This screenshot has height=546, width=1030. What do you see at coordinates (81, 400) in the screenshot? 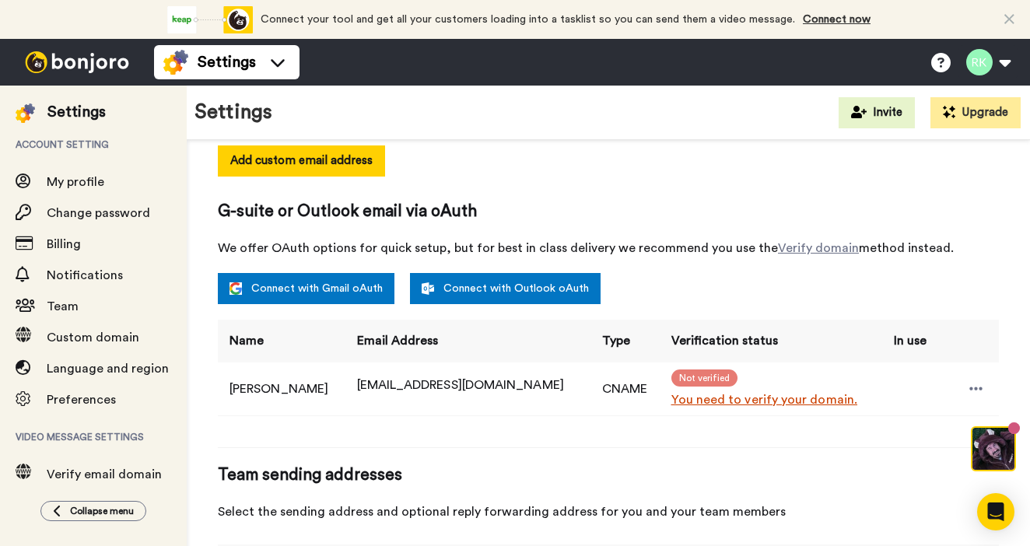
I see `span: Preferences` at bounding box center [81, 400].